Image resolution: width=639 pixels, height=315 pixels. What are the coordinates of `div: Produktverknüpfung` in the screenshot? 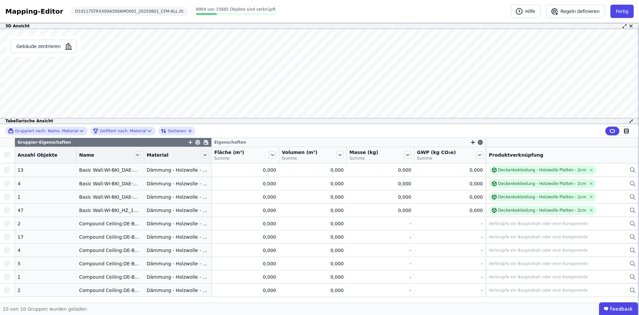 It's located at (563, 155).